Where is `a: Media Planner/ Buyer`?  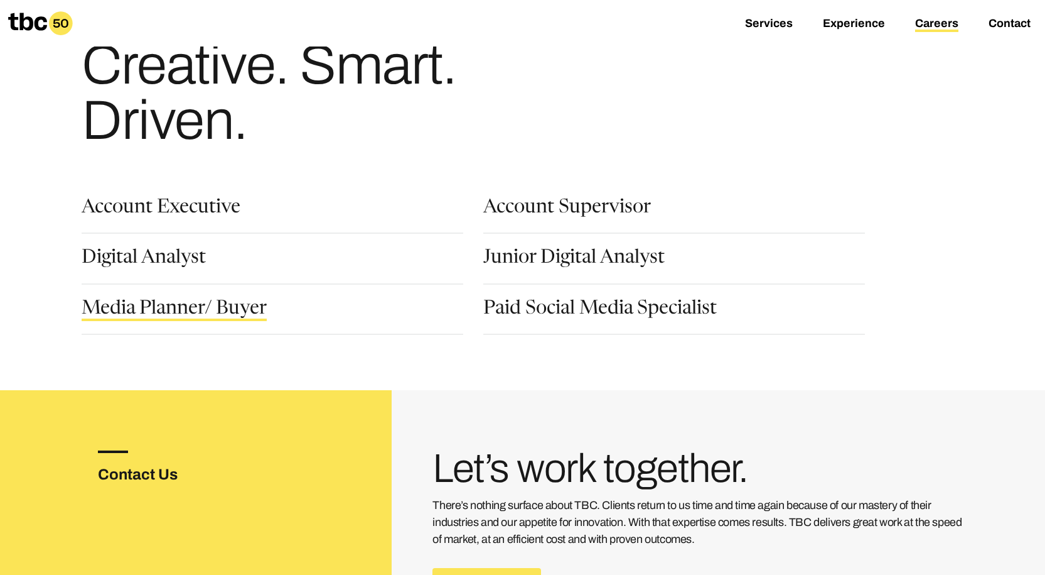 a: Media Planner/ Buyer is located at coordinates (174, 310).